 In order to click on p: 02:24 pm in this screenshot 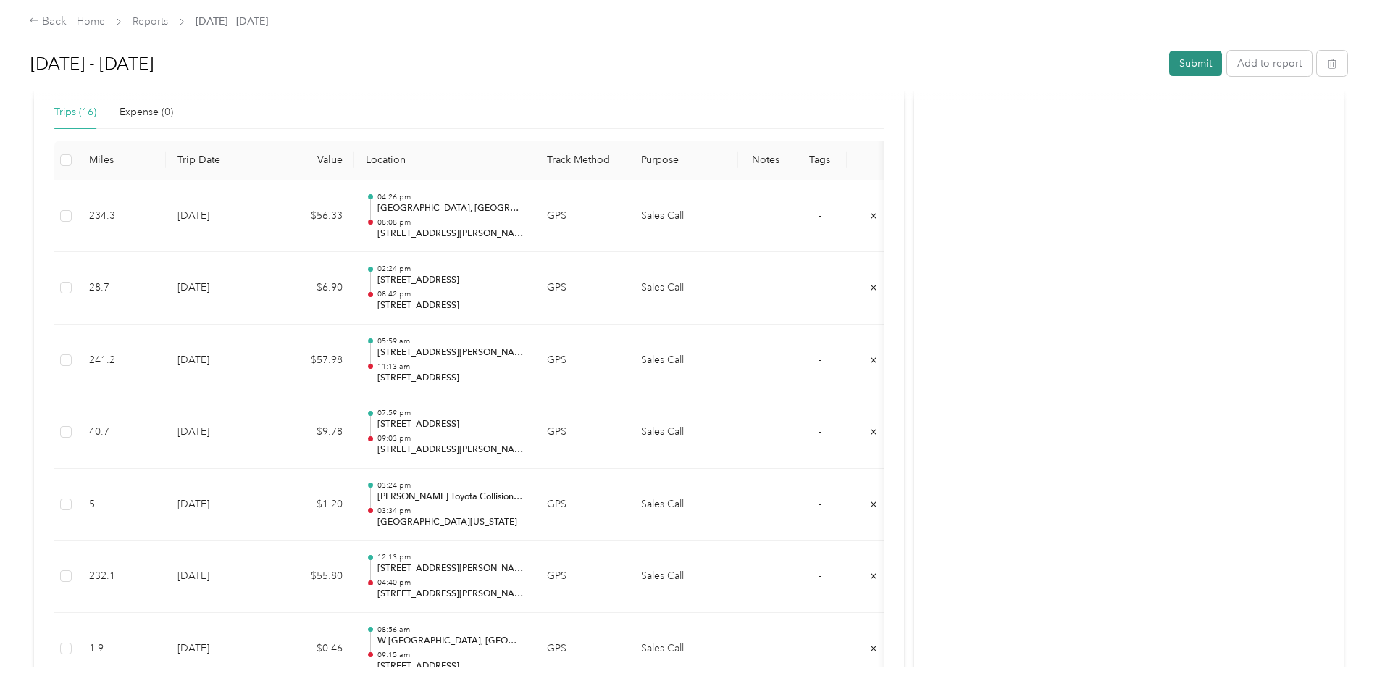, I will do `click(450, 269)`.